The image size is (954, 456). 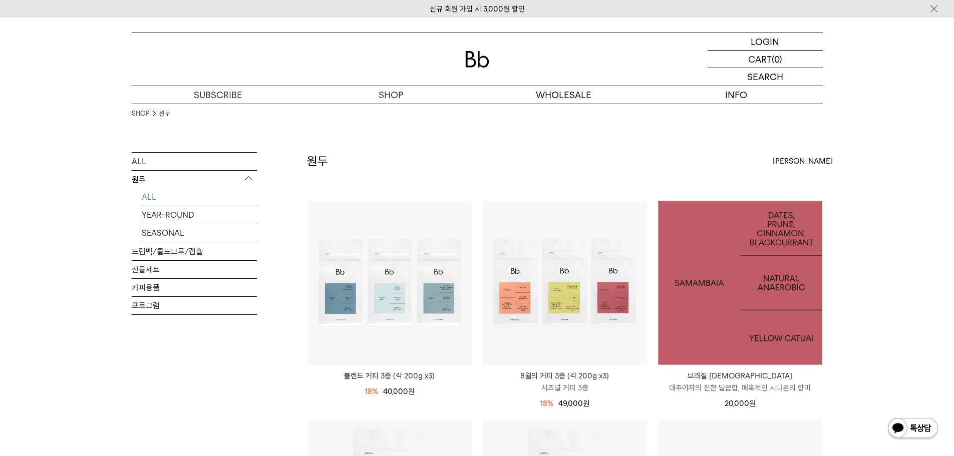 I want to click on span: 20,000, so click(x=740, y=404).